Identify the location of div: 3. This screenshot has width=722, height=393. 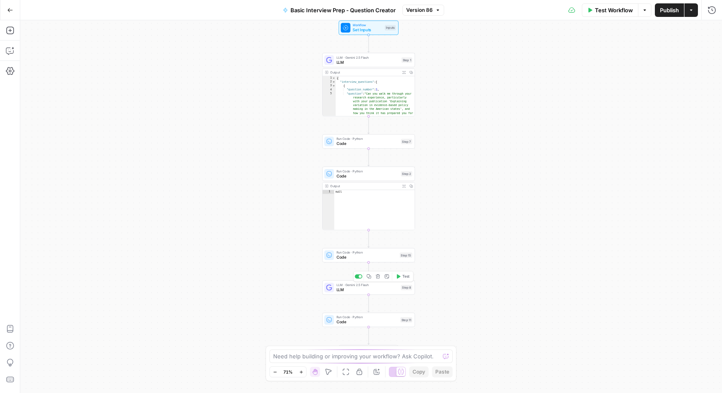
(329, 86).